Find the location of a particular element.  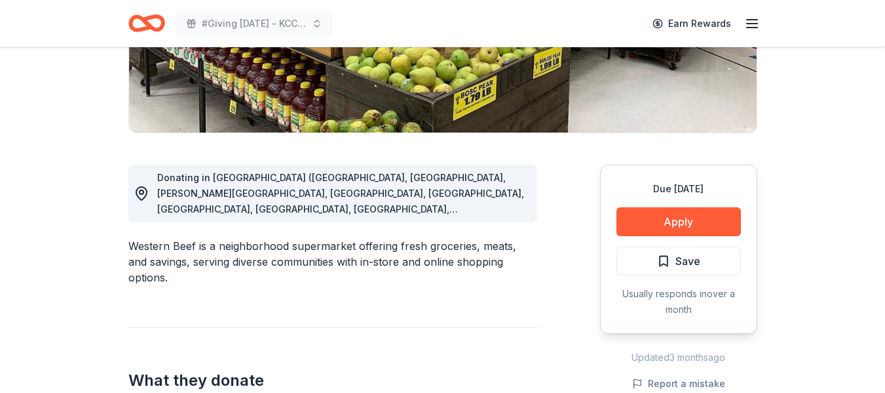

button: Apply is located at coordinates (679, 222).